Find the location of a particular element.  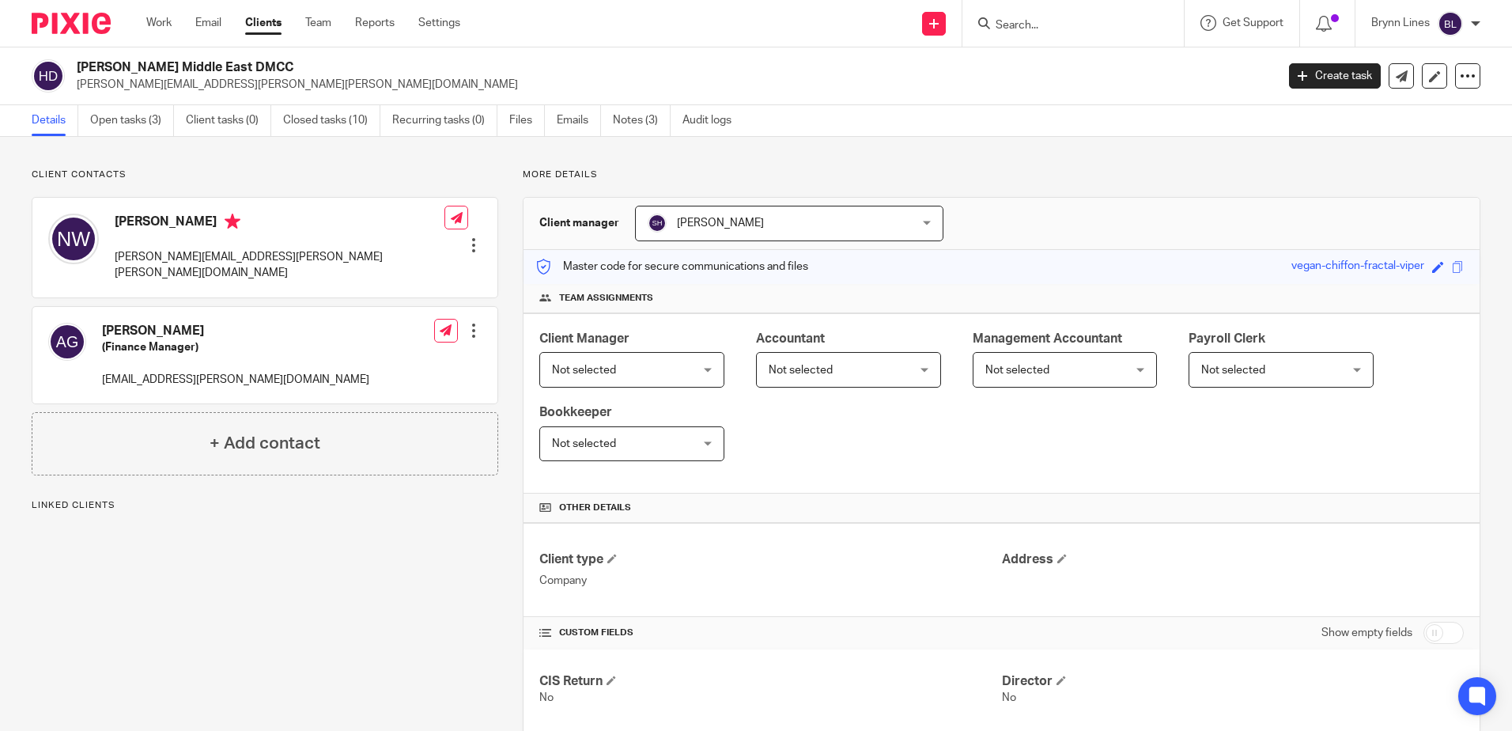

h4: + Add contact is located at coordinates (265, 443).